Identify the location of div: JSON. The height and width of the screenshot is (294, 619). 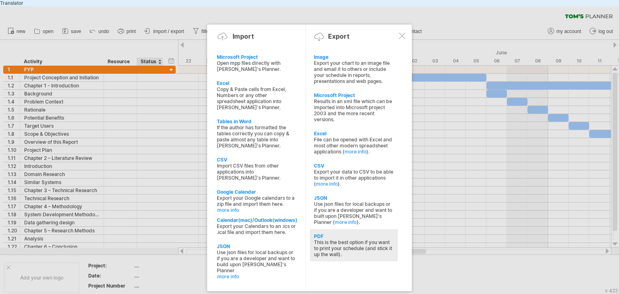
(354, 198).